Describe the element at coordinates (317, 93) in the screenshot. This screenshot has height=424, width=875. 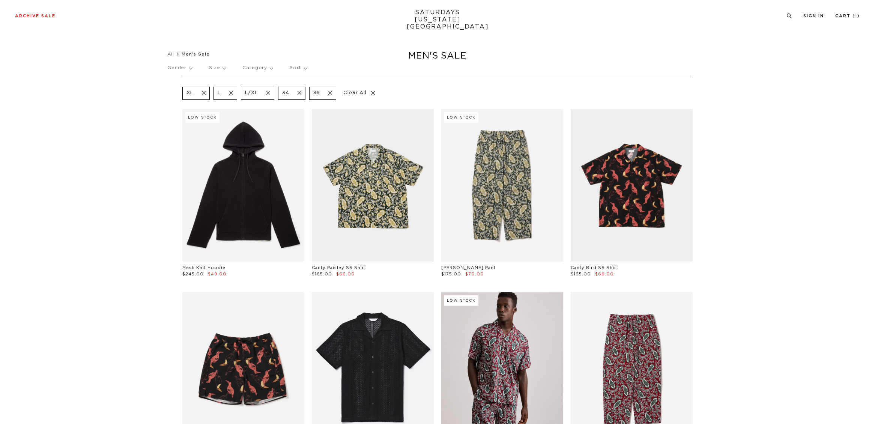
I see `p: 36` at that location.